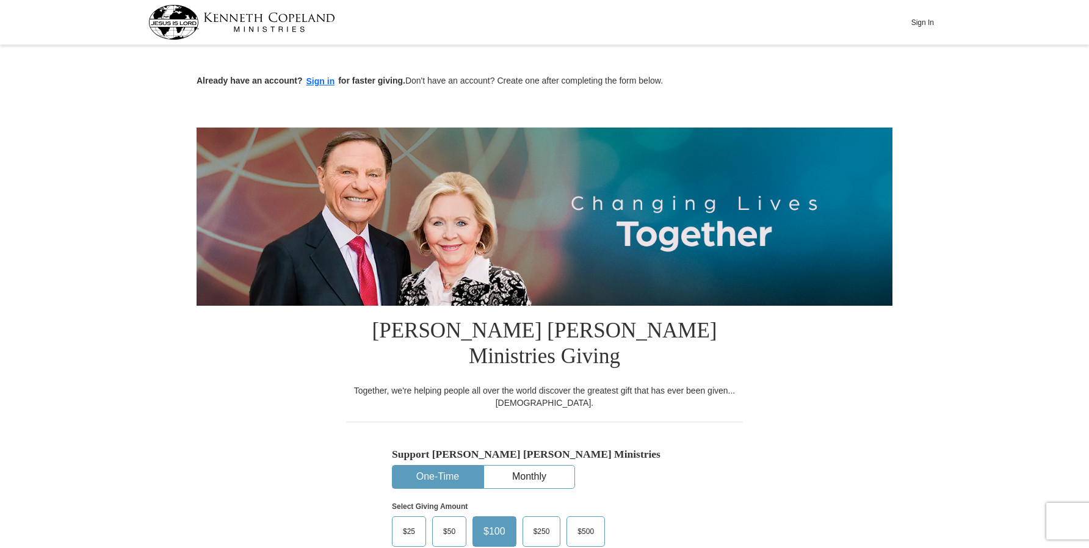  I want to click on span: $500, so click(585, 532).